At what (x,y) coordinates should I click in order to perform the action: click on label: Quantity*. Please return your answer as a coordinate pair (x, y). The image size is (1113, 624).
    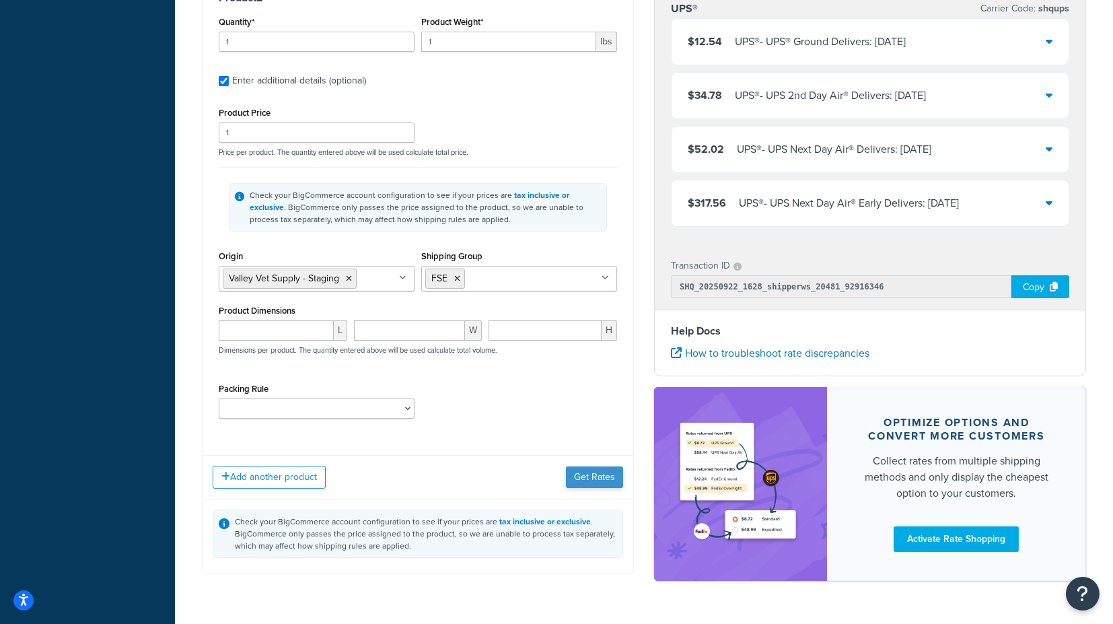
    Looking at the image, I should click on (236, 22).